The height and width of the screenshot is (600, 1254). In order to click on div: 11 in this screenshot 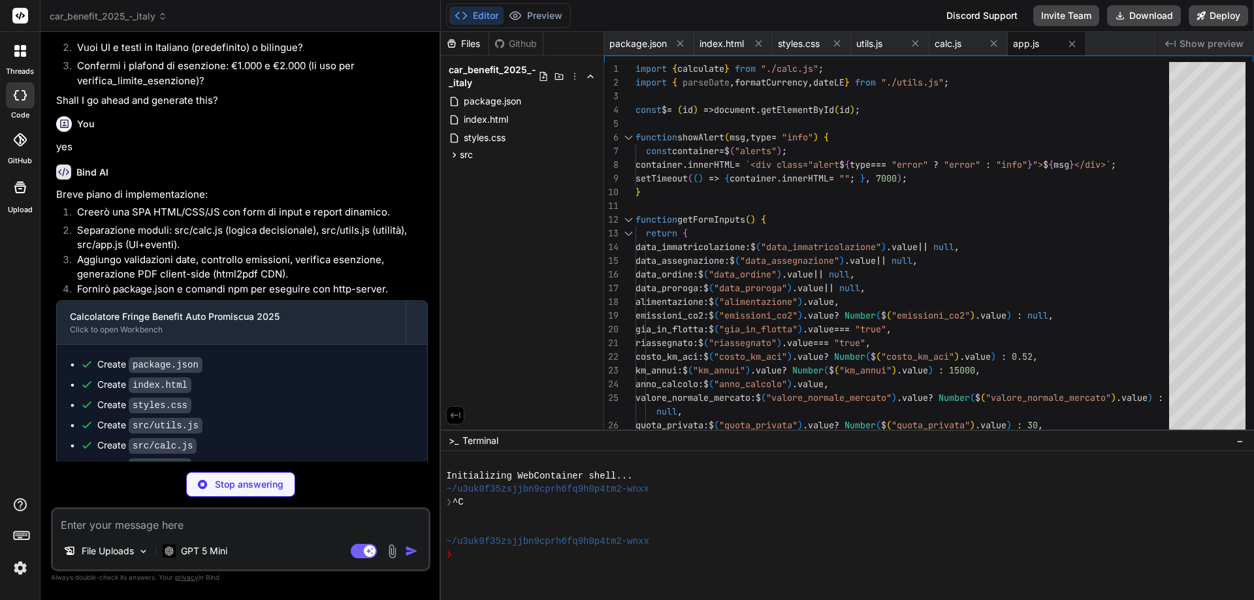, I will do `click(611, 206)`.